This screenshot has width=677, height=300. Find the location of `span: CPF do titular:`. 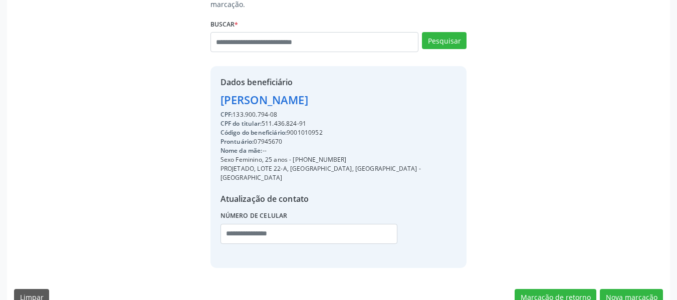

span: CPF do titular: is located at coordinates (241, 123).